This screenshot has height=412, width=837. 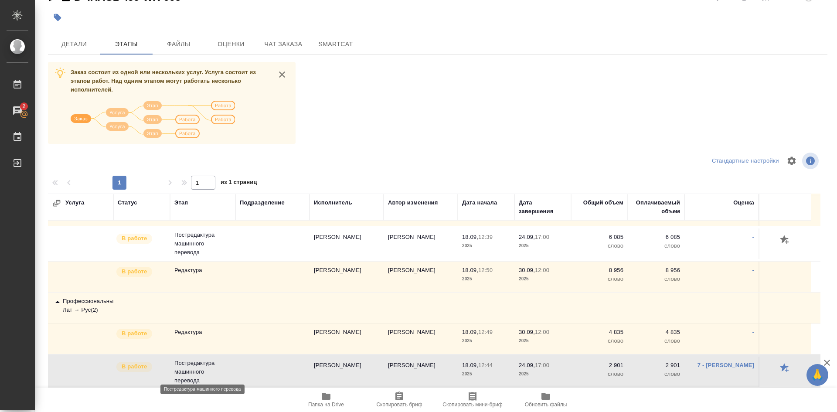 What do you see at coordinates (473, 400) in the screenshot?
I see `button: Скопировать мини-бриф` at bounding box center [473, 400].